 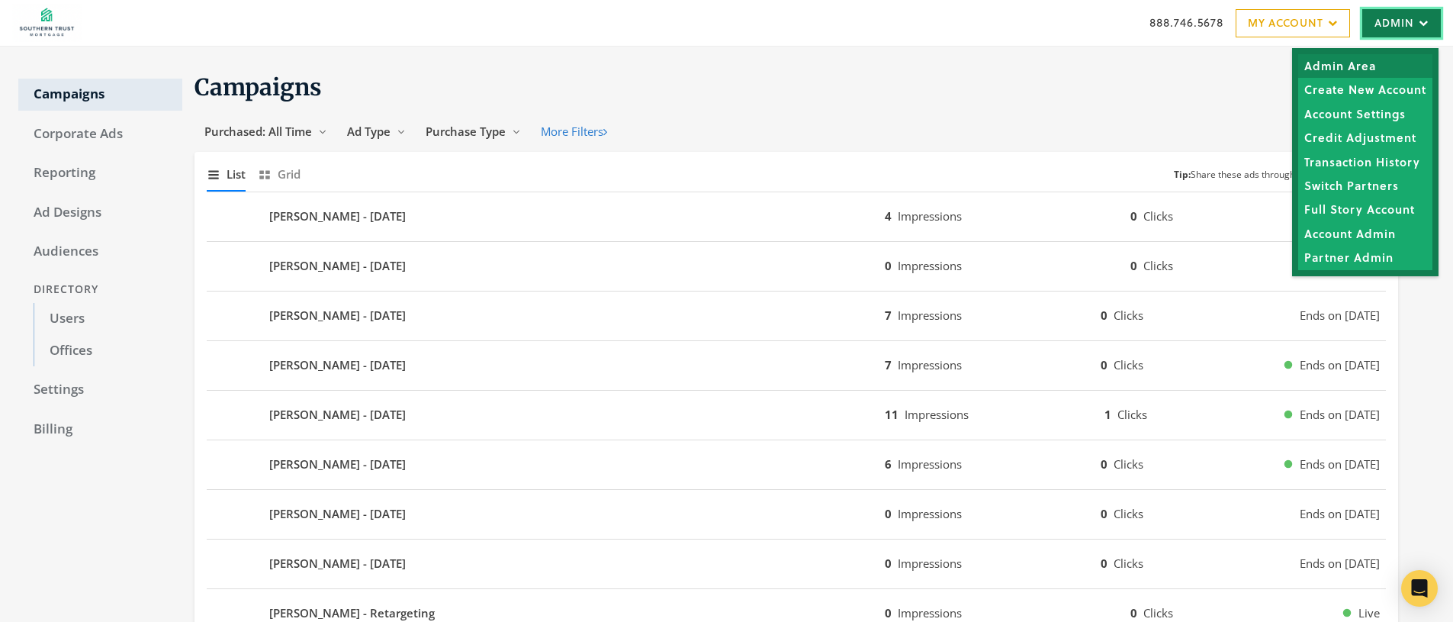 I want to click on span: Grid, so click(x=289, y=174).